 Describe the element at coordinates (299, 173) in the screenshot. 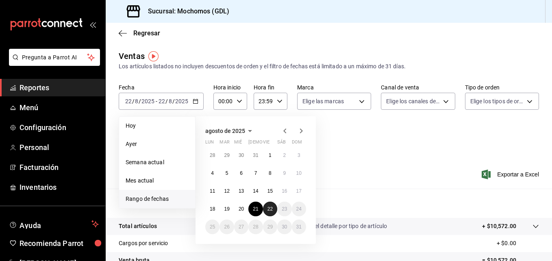

I see `button: 10 de agosto de 2025` at that location.